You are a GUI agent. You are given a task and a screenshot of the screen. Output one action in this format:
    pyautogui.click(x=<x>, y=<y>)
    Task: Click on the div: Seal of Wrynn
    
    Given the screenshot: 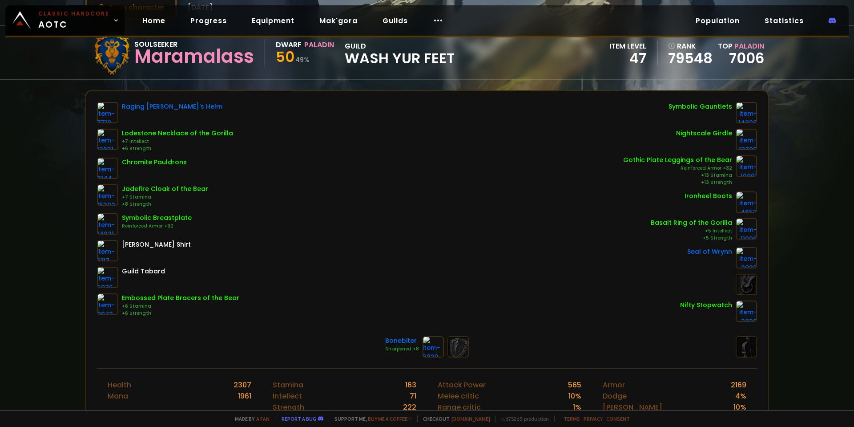 What is the action you would take?
    pyautogui.click(x=710, y=251)
    